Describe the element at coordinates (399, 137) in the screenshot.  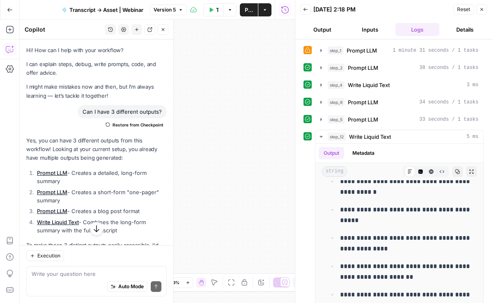
I see `button: 5 ms` at that location.